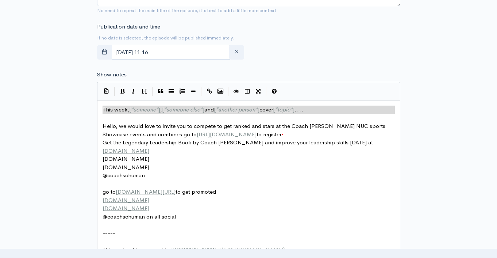 The width and height of the screenshot is (497, 258). Describe the element at coordinates (236, 52) in the screenshot. I see `button: clear` at that location.